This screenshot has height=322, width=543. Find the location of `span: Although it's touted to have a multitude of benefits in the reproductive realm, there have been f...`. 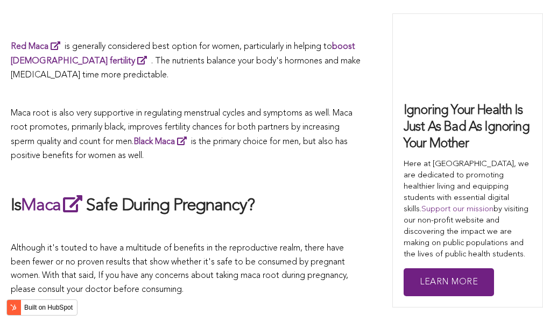

span: Although it's touted to have a multitude of benefits in the reproductive realm, there have been f... is located at coordinates (179, 269).